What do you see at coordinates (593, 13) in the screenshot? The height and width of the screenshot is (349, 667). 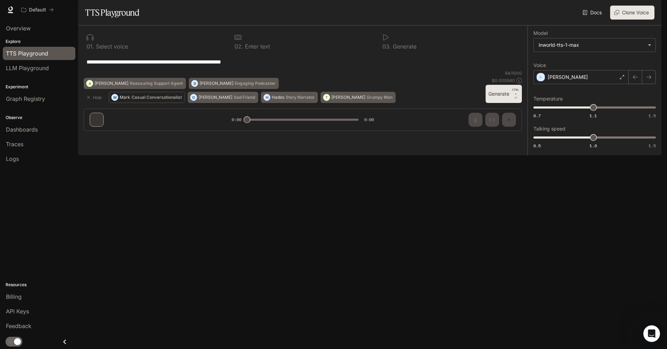 I see `a: Docs` at bounding box center [593, 13].